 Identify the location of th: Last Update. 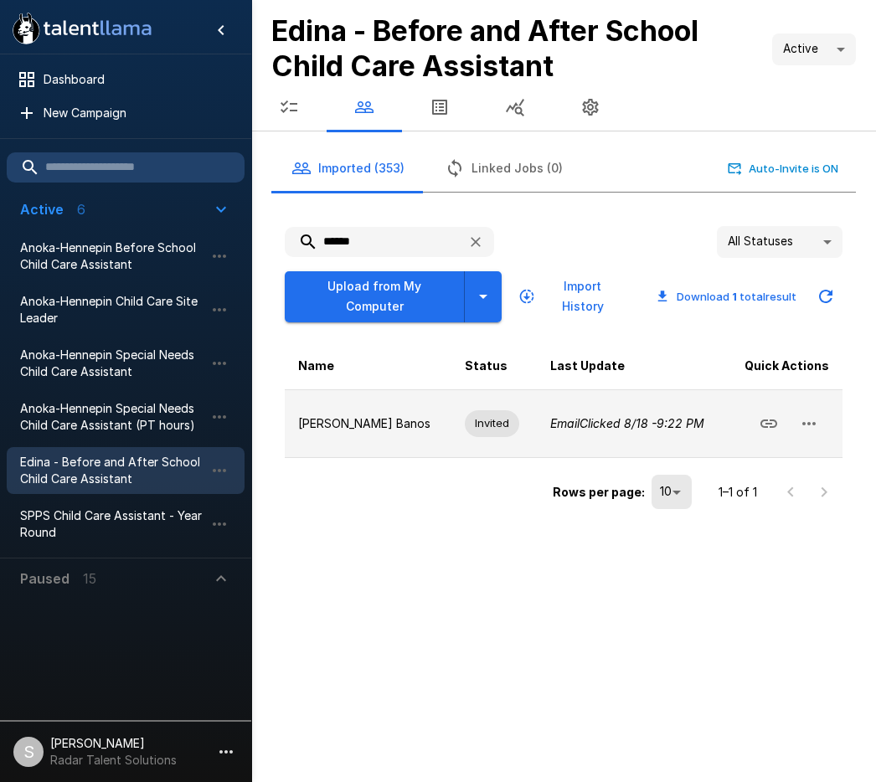
(631, 366).